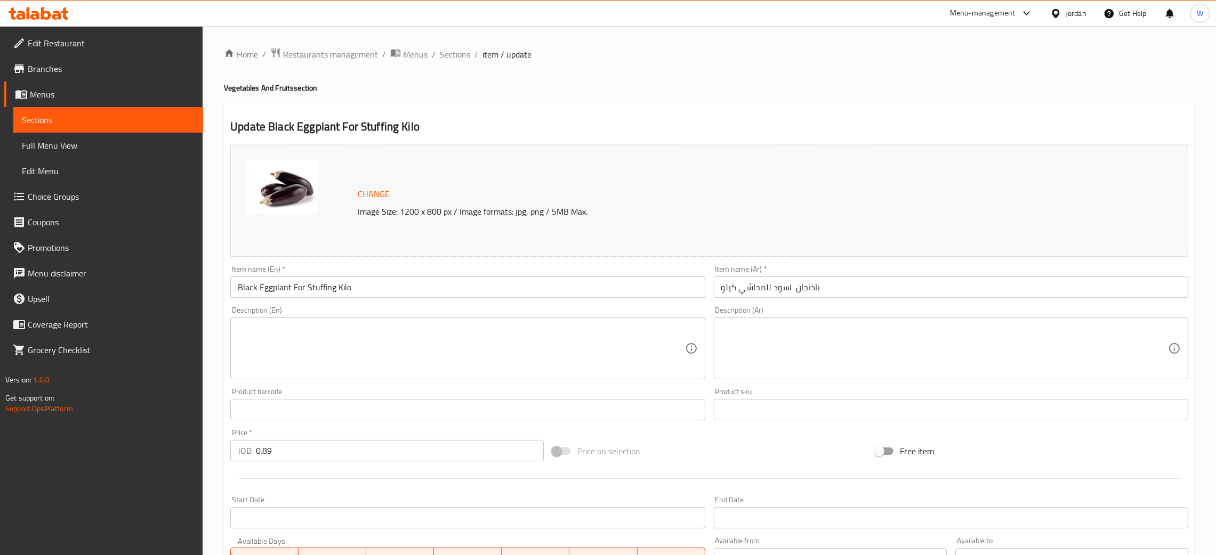 The image size is (1216, 555). What do you see at coordinates (108, 145) in the screenshot?
I see `span: Full Menu View` at bounding box center [108, 145].